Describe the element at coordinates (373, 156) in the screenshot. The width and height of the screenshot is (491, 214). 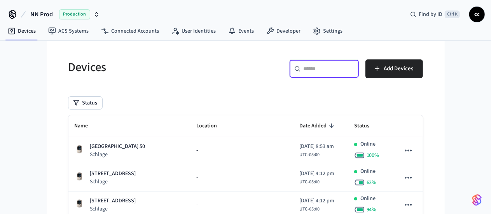
I see `span: 100 %` at that location.